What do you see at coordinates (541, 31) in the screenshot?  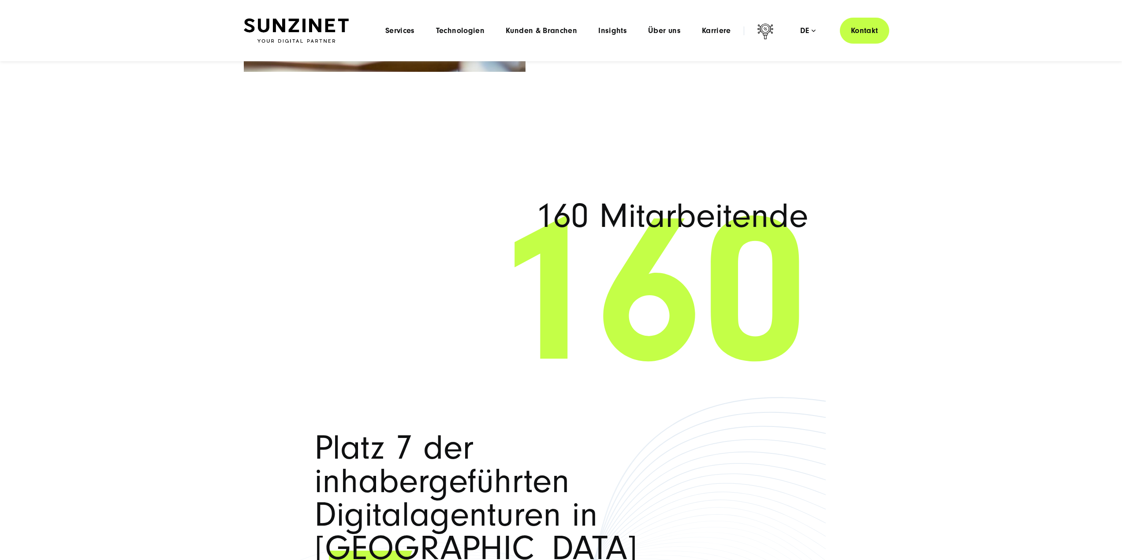 I see `a: Kunden & Branchen` at bounding box center [541, 31].